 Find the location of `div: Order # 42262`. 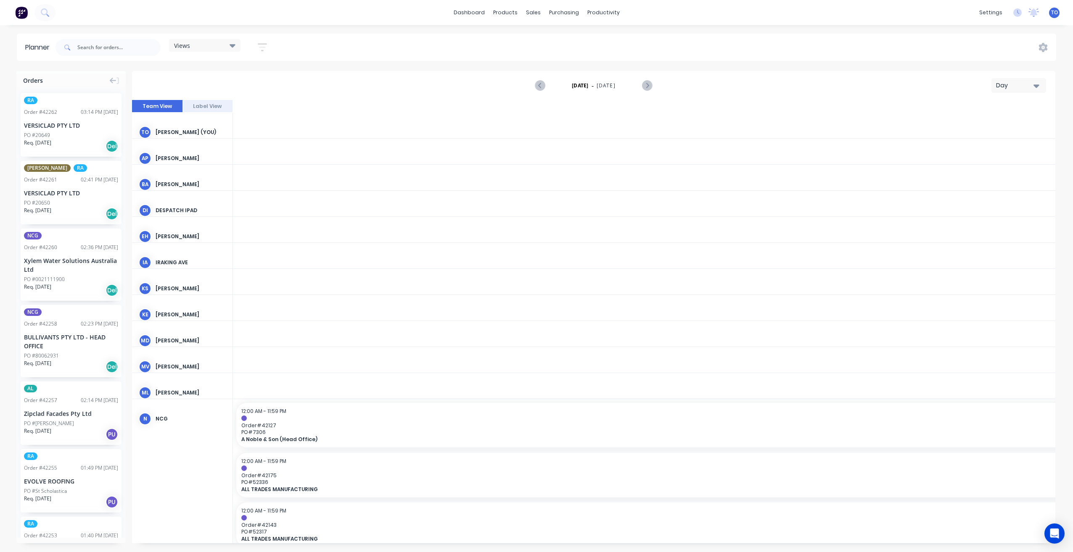

div: Order # 42262 is located at coordinates (40, 112).